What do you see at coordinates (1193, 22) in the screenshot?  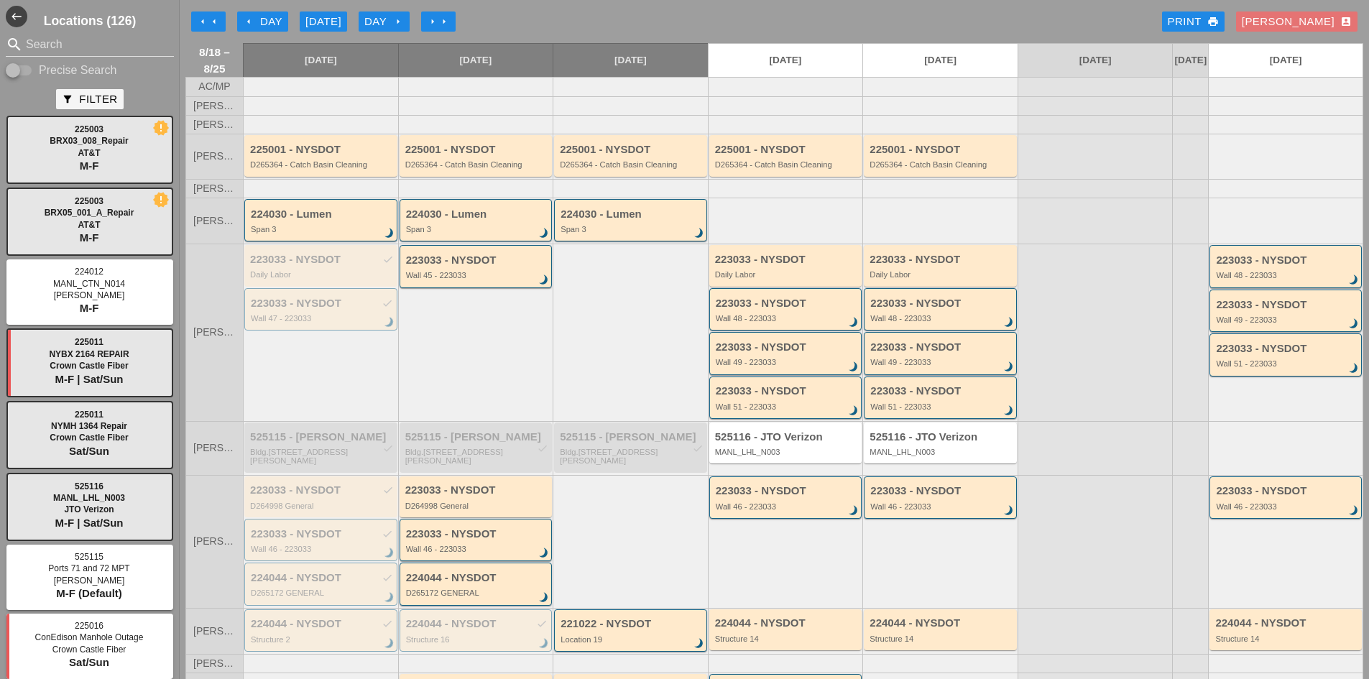 I see `div: Print` at bounding box center [1193, 22].